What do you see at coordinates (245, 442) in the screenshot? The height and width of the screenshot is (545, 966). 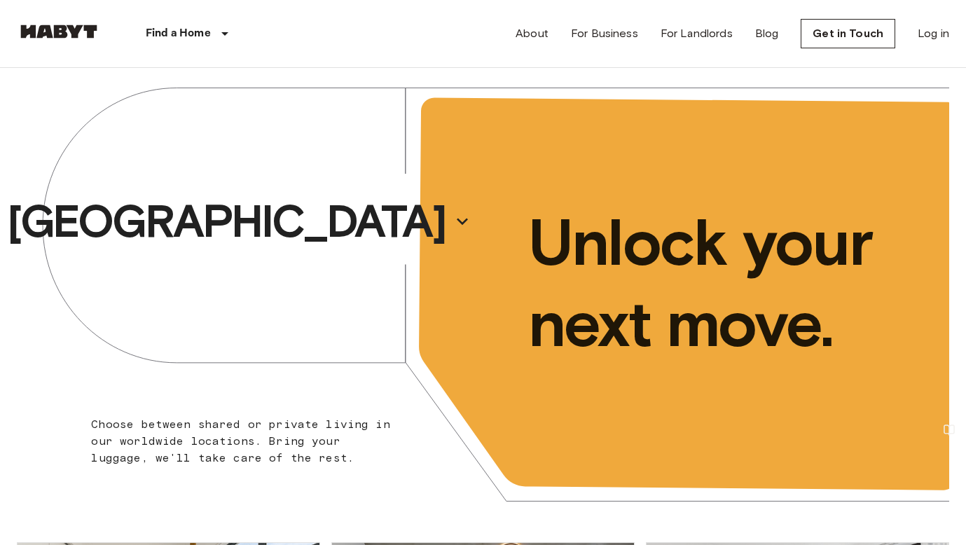 I see `p: Choose between shared or private living in our worldwide locations. Bring your luggage, we'll tak...` at bounding box center [245, 442].